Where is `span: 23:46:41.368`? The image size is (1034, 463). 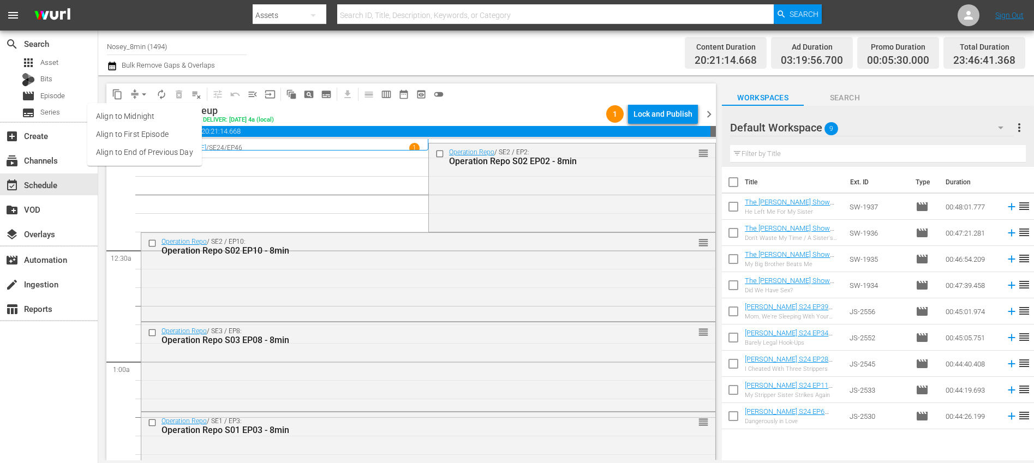
span: 23:46:41.368 is located at coordinates (985, 61).